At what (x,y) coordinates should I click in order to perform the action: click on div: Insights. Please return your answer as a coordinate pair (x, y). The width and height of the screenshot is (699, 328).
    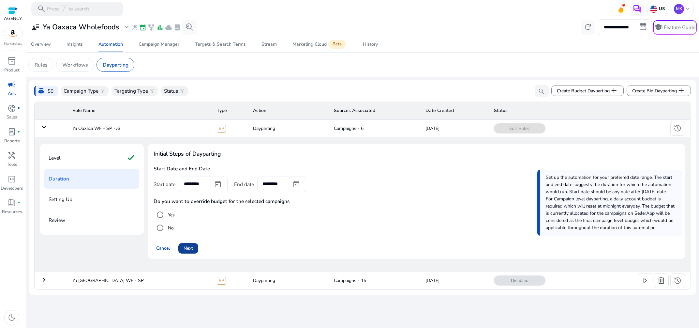
    Looking at the image, I should click on (75, 44).